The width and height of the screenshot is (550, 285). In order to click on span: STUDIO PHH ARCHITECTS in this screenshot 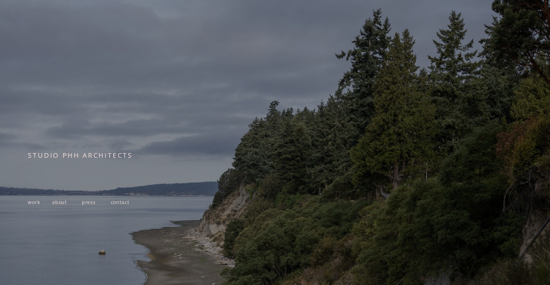, I will do `click(80, 155)`.